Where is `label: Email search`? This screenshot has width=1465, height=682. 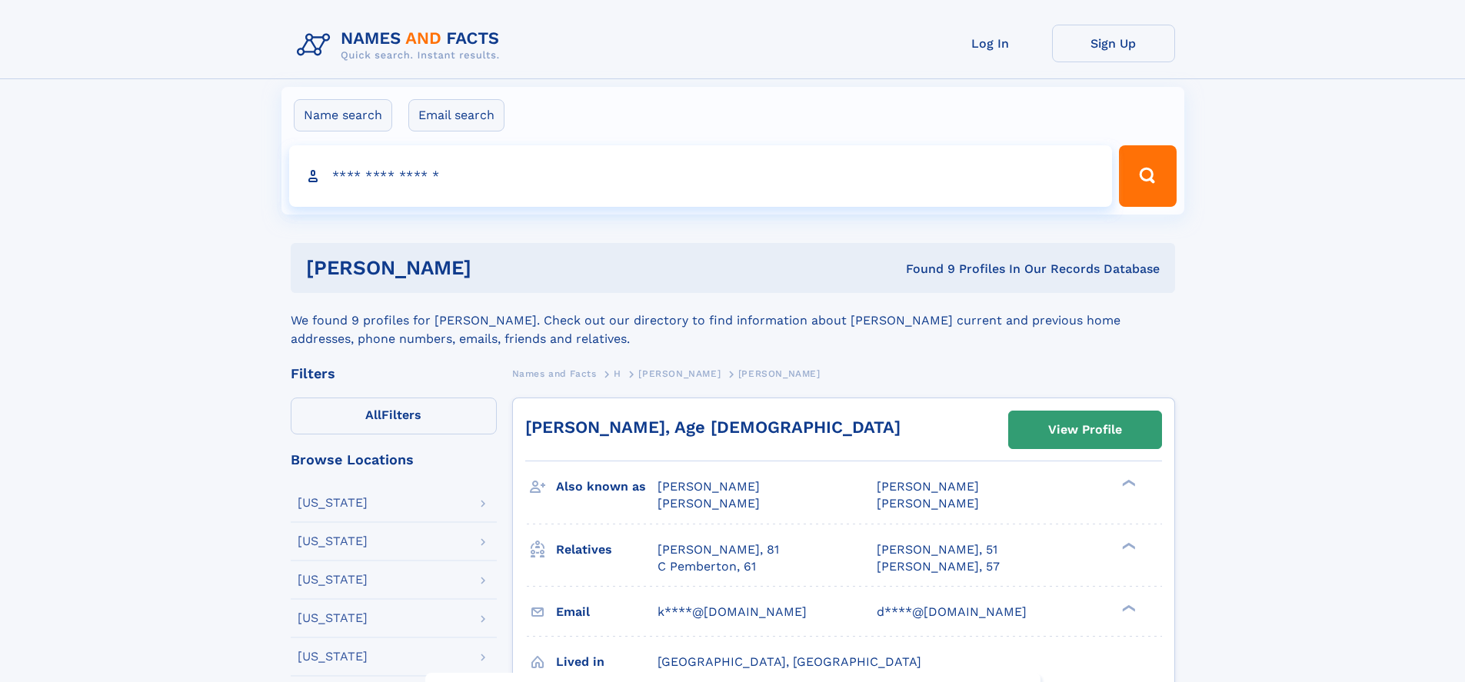 label: Email search is located at coordinates (456, 115).